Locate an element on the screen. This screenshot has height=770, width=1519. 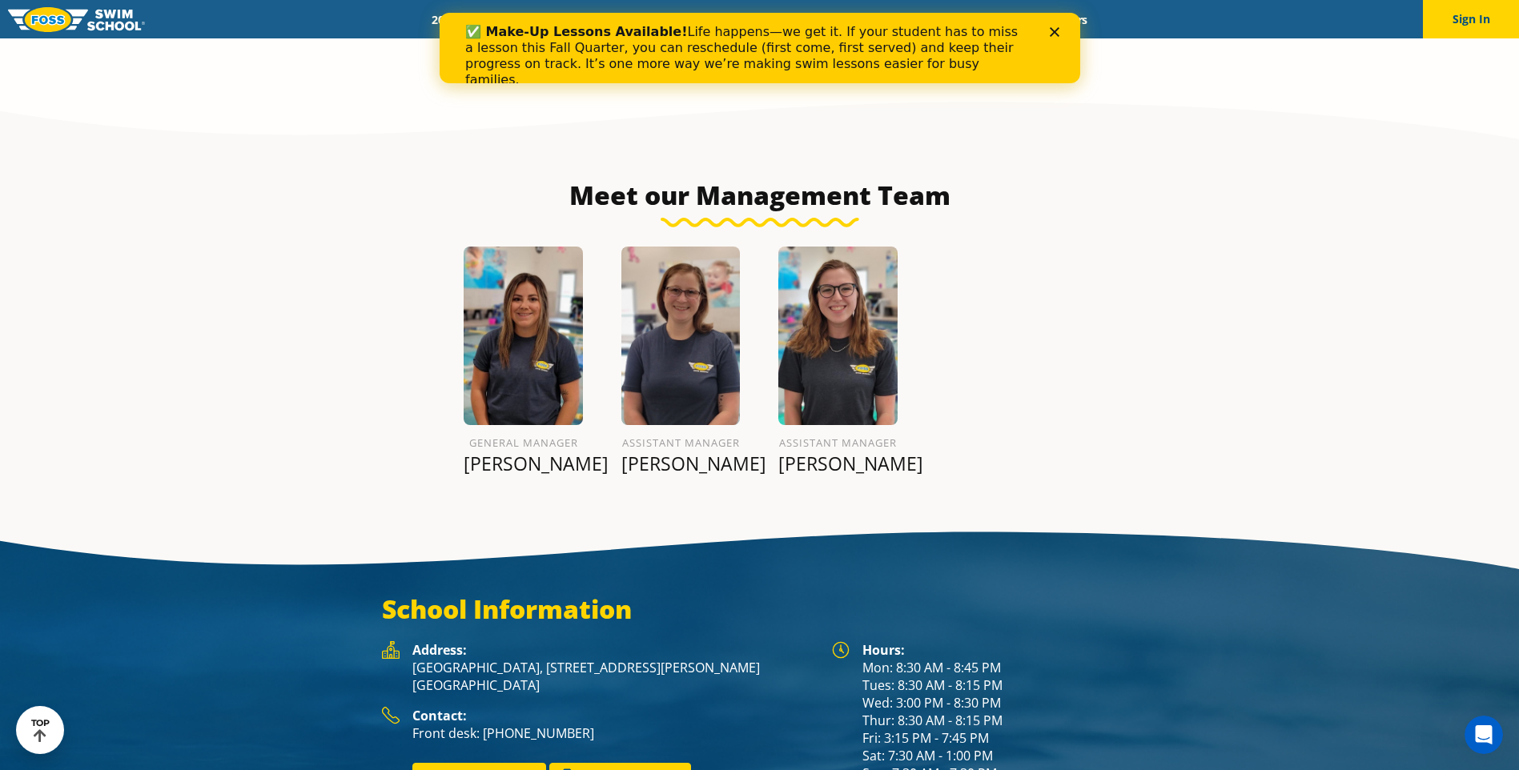
a: About FOSS is located at coordinates (770, 19).